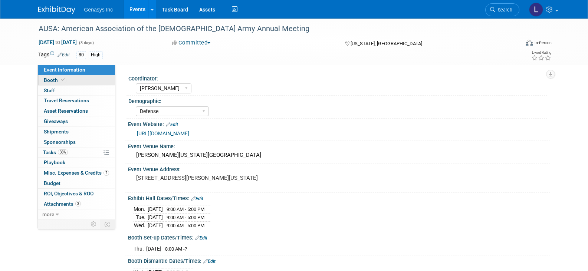 The width and height of the screenshot is (588, 271). What do you see at coordinates (543, 43) in the screenshot?
I see `div: In-Person` at bounding box center [543, 43].